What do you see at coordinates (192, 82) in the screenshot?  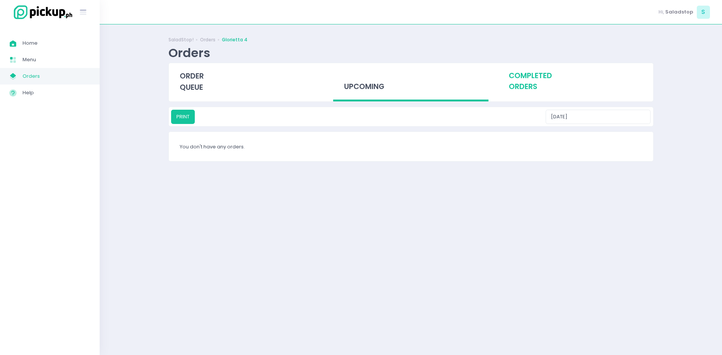 I see `span: order queue` at bounding box center [192, 82].